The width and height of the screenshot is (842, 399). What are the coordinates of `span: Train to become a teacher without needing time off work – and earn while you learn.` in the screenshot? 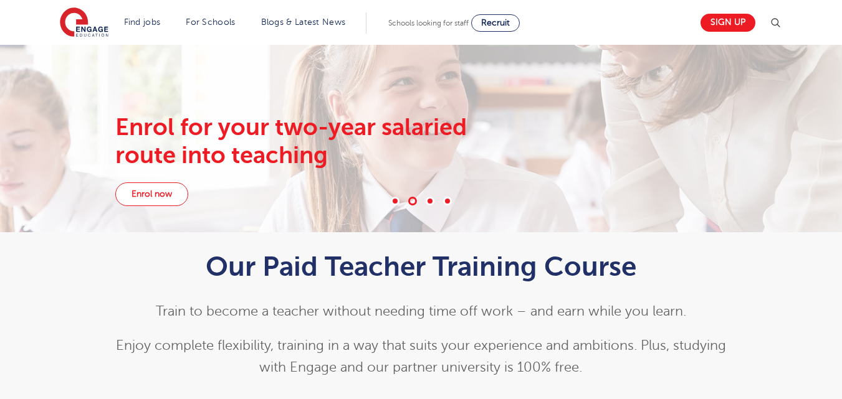 It's located at (420, 311).